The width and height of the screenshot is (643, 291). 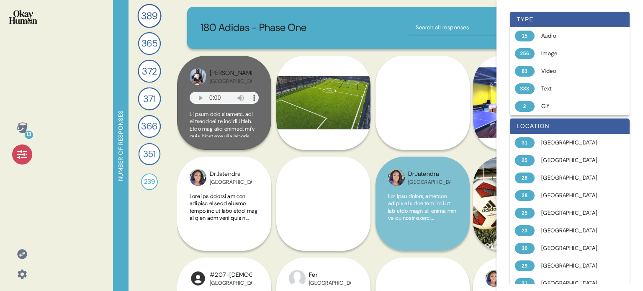 What do you see at coordinates (524, 106) in the screenshot?
I see `div: 2` at bounding box center [524, 106].